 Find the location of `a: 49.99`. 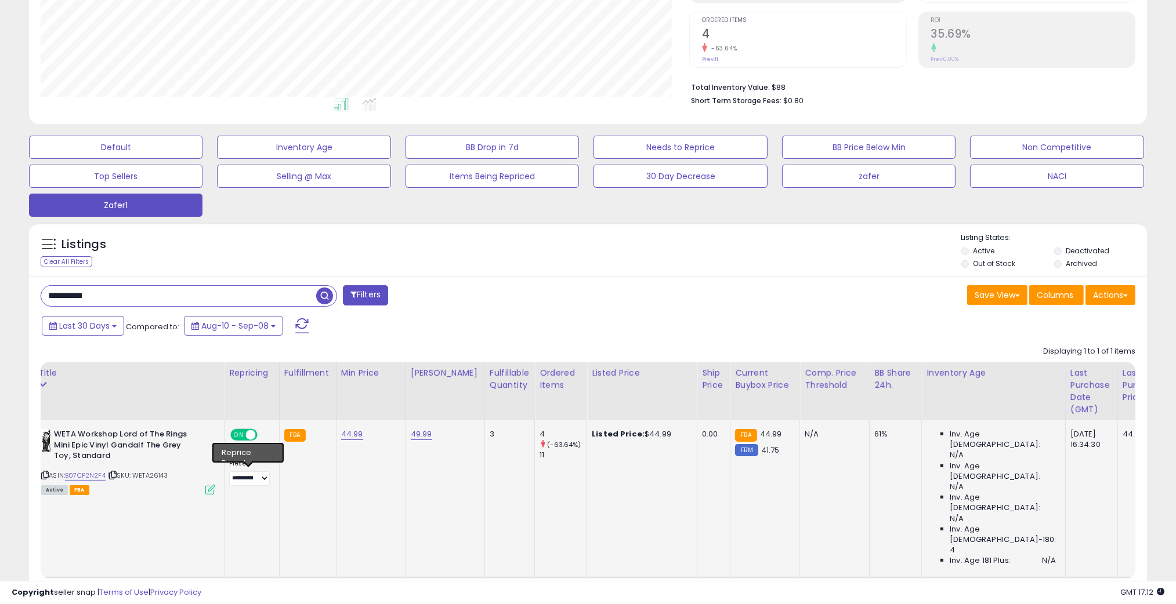

a: 49.99 is located at coordinates (421, 434).